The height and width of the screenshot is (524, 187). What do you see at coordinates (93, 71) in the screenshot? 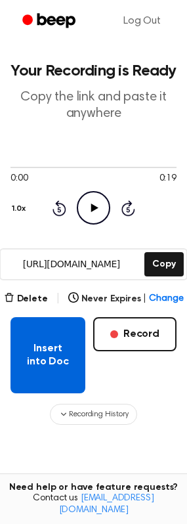
I see `h1: Your Recording is Ready` at bounding box center [93, 71].